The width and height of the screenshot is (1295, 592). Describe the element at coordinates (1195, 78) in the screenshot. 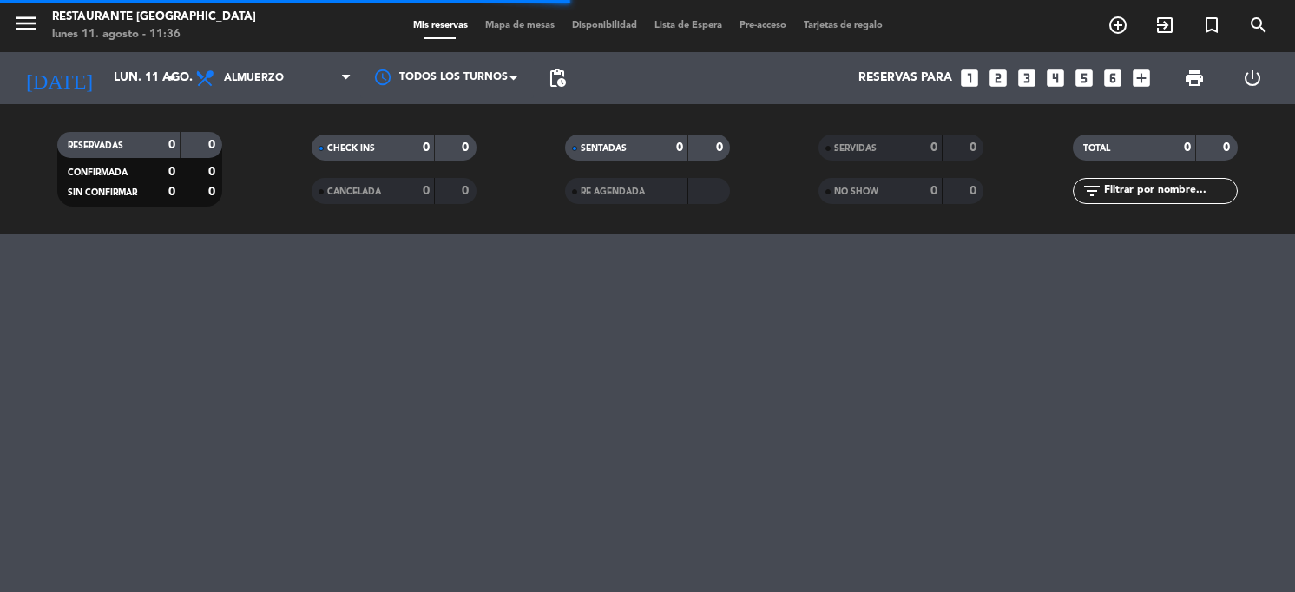

I see `span: print` at that location.